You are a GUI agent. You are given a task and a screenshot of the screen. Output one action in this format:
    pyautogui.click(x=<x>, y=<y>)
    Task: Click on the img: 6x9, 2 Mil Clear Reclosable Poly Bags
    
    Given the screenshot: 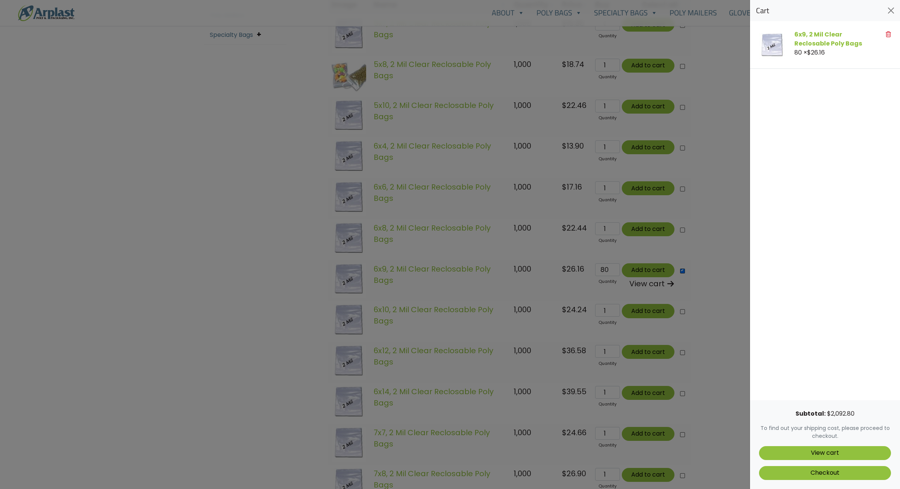 What is the action you would take?
    pyautogui.click(x=772, y=46)
    